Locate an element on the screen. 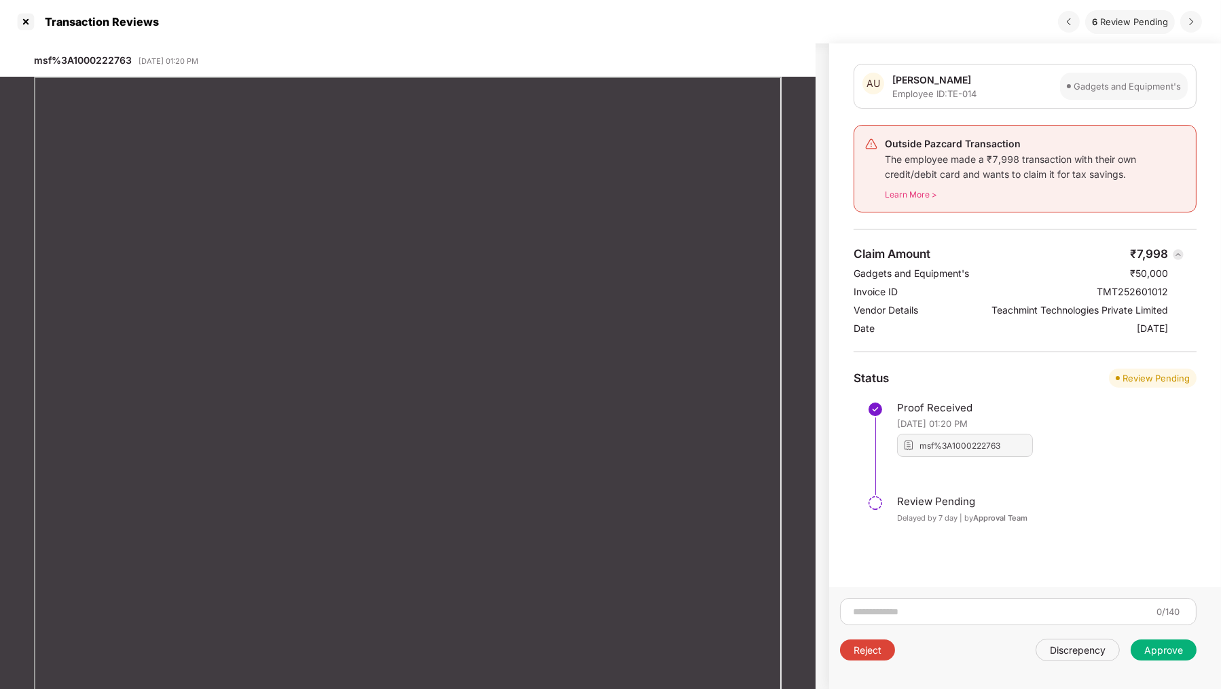 The width and height of the screenshot is (1221, 689). div: Teachmint Technologies Private Limited is located at coordinates (1079, 310).